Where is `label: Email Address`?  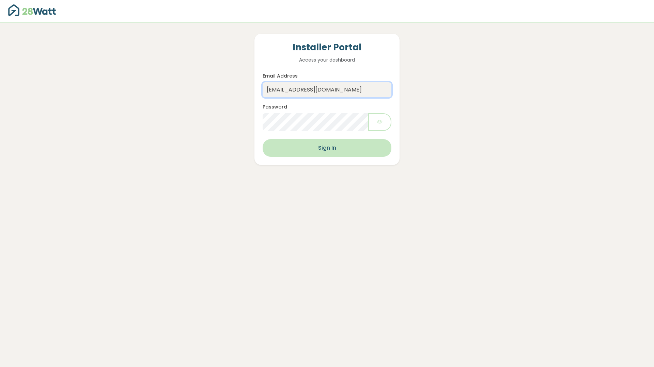 label: Email Address is located at coordinates (280, 76).